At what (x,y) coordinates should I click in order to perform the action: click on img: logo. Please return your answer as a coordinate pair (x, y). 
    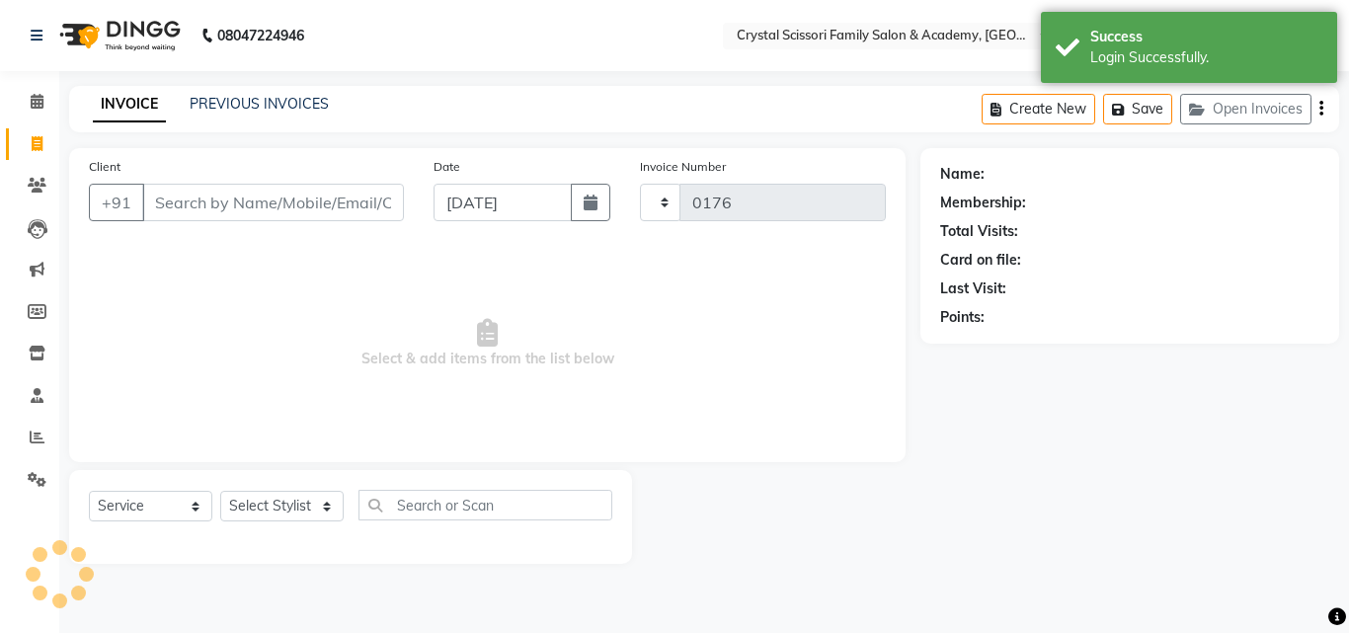
    Looking at the image, I should click on (117, 36).